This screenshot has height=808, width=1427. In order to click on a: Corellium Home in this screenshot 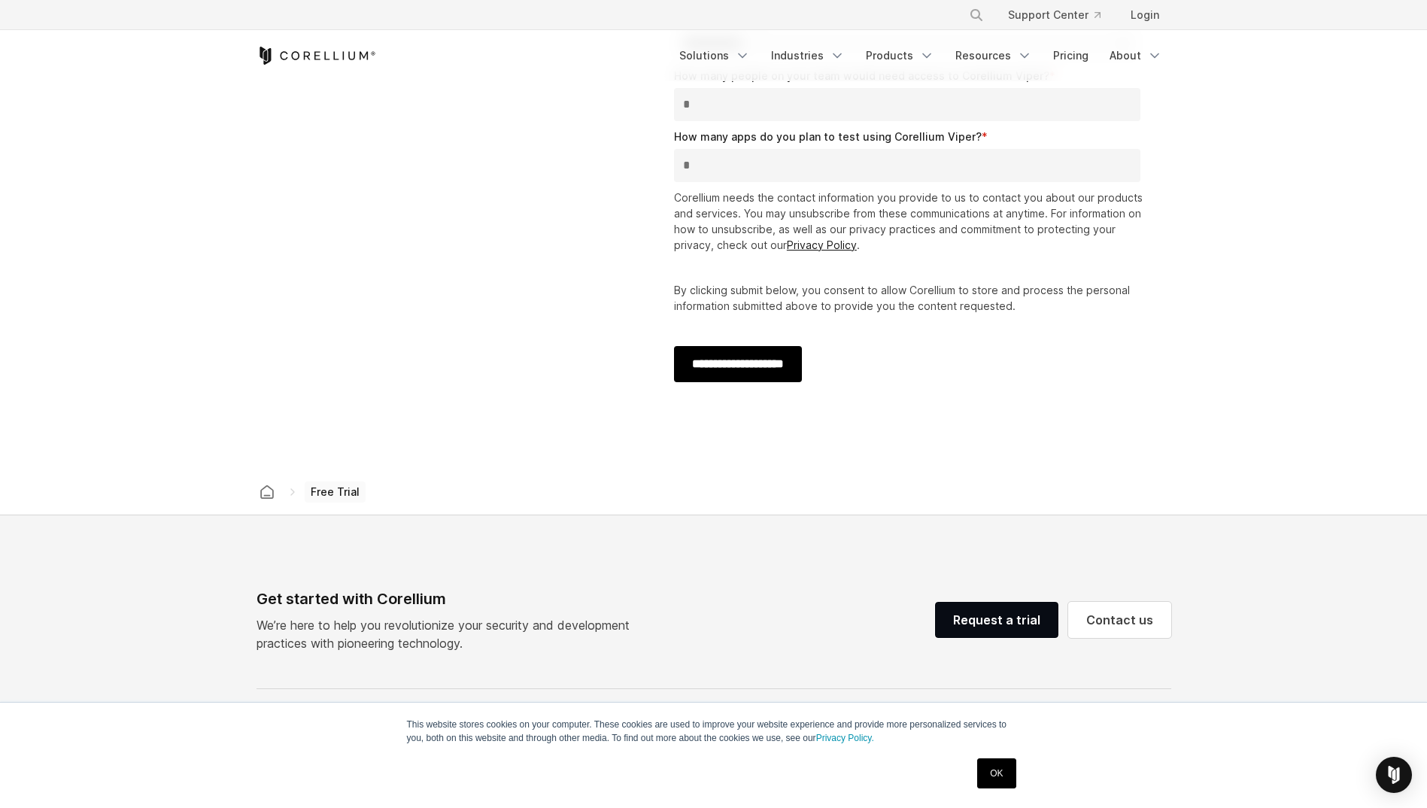, I will do `click(316, 56)`.